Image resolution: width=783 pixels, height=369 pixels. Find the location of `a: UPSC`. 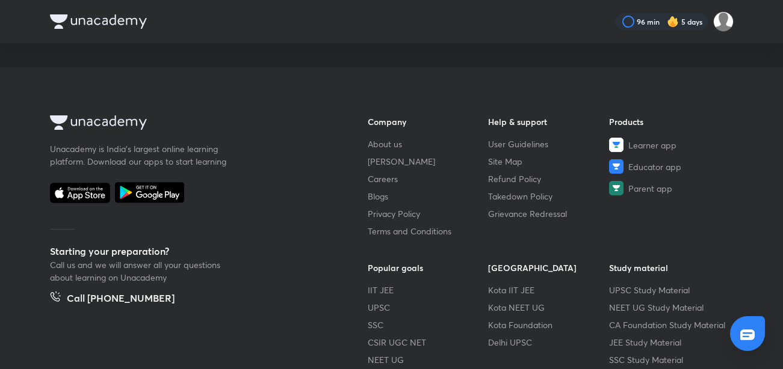

a: UPSC is located at coordinates (428, 307).